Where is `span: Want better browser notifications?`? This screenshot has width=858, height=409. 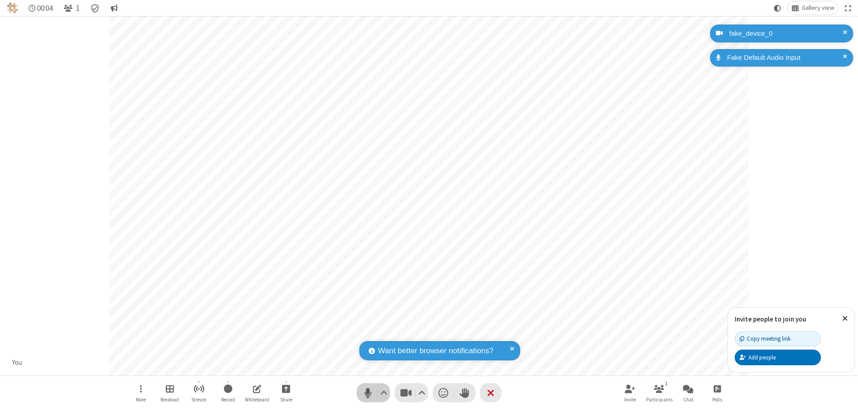
span: Want better browser notifications? is located at coordinates (435, 351).